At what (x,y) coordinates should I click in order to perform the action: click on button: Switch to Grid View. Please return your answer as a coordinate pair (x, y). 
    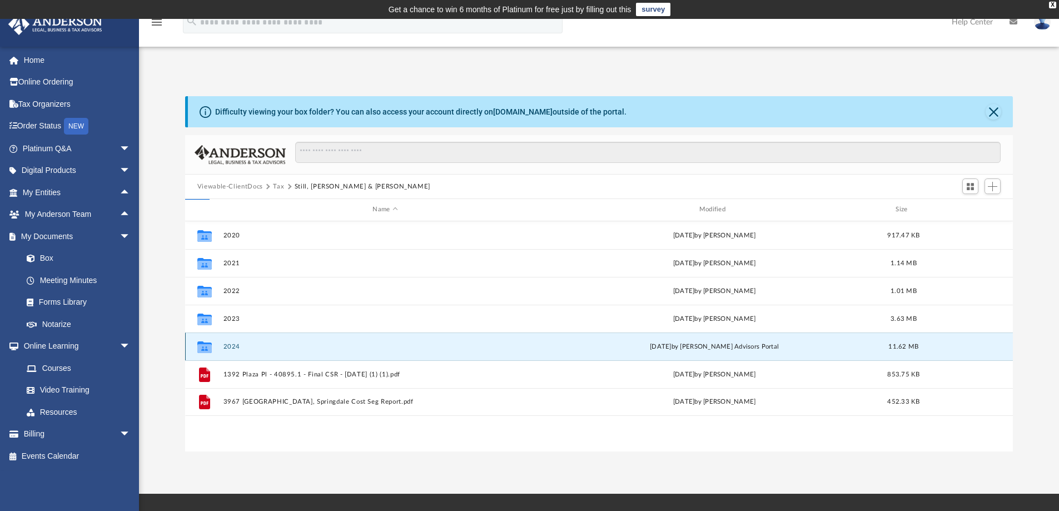
    Looking at the image, I should click on (971, 186).